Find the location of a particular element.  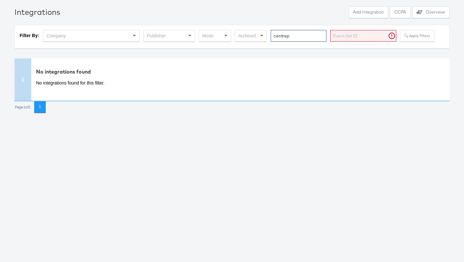

div: Integrations is located at coordinates (37, 12).